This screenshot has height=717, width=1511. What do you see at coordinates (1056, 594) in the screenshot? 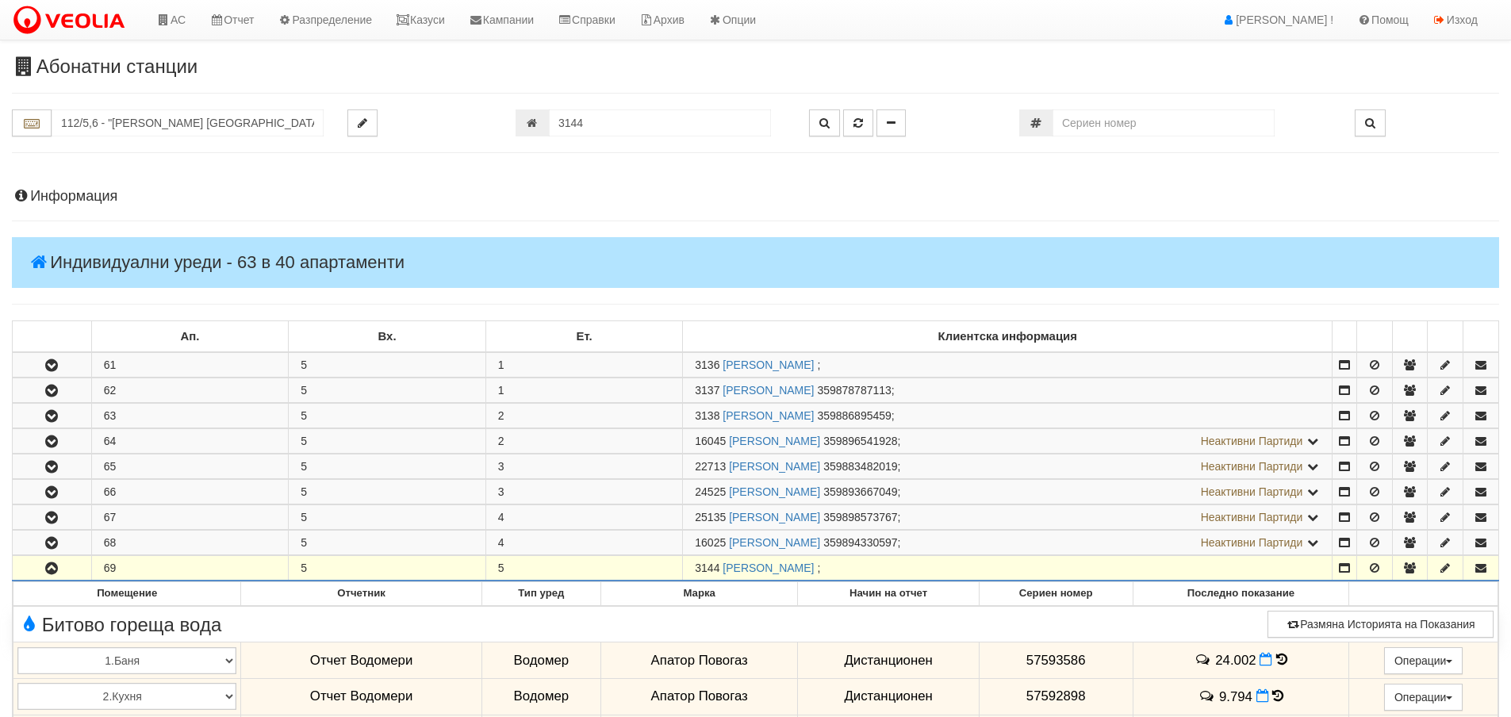
I see `th: Сериен номер` at bounding box center [1056, 594].